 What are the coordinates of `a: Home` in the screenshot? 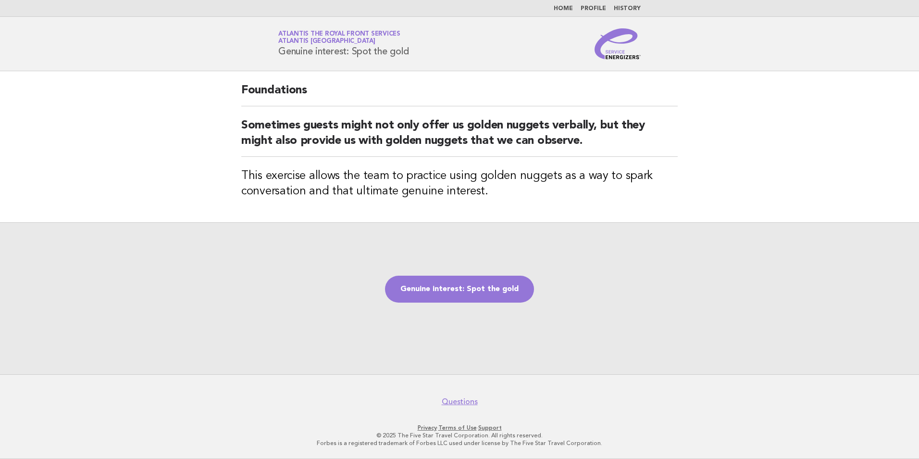 It's located at (563, 9).